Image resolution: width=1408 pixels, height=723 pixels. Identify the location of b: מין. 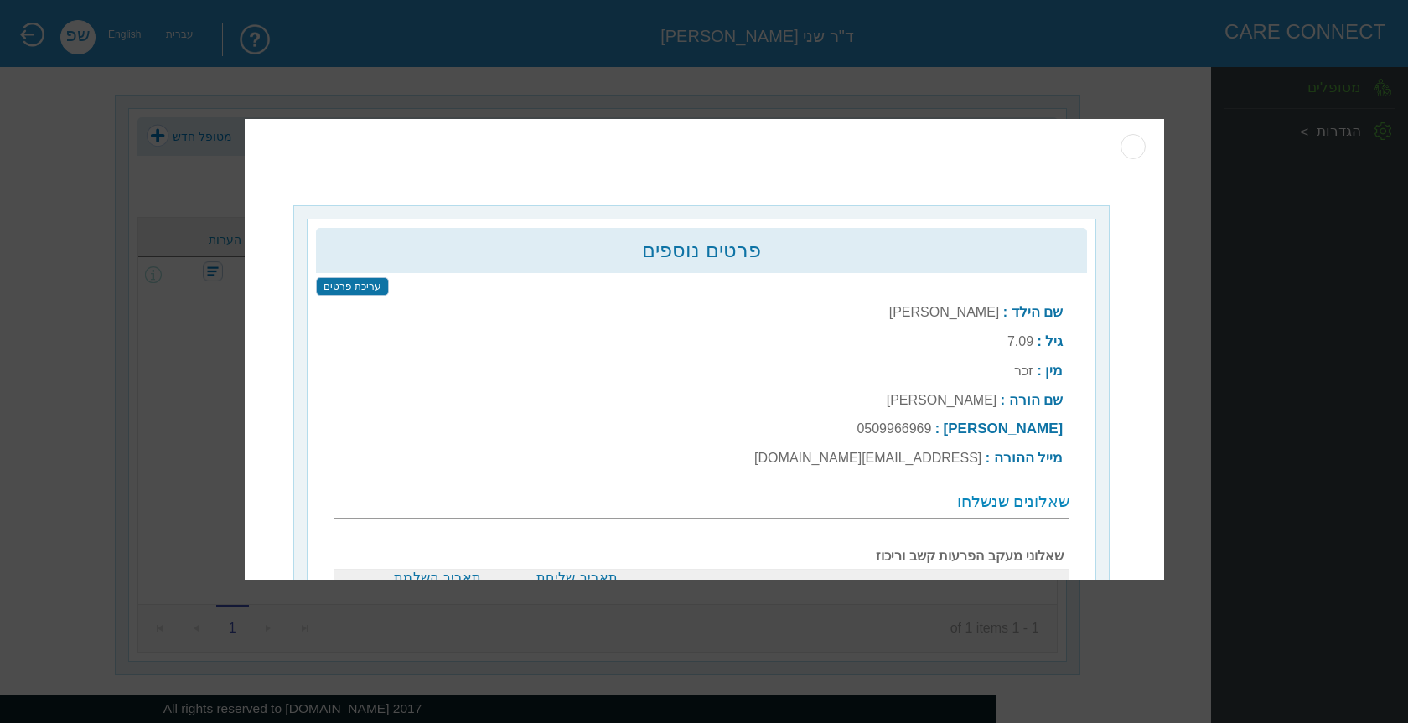
(1054, 370).